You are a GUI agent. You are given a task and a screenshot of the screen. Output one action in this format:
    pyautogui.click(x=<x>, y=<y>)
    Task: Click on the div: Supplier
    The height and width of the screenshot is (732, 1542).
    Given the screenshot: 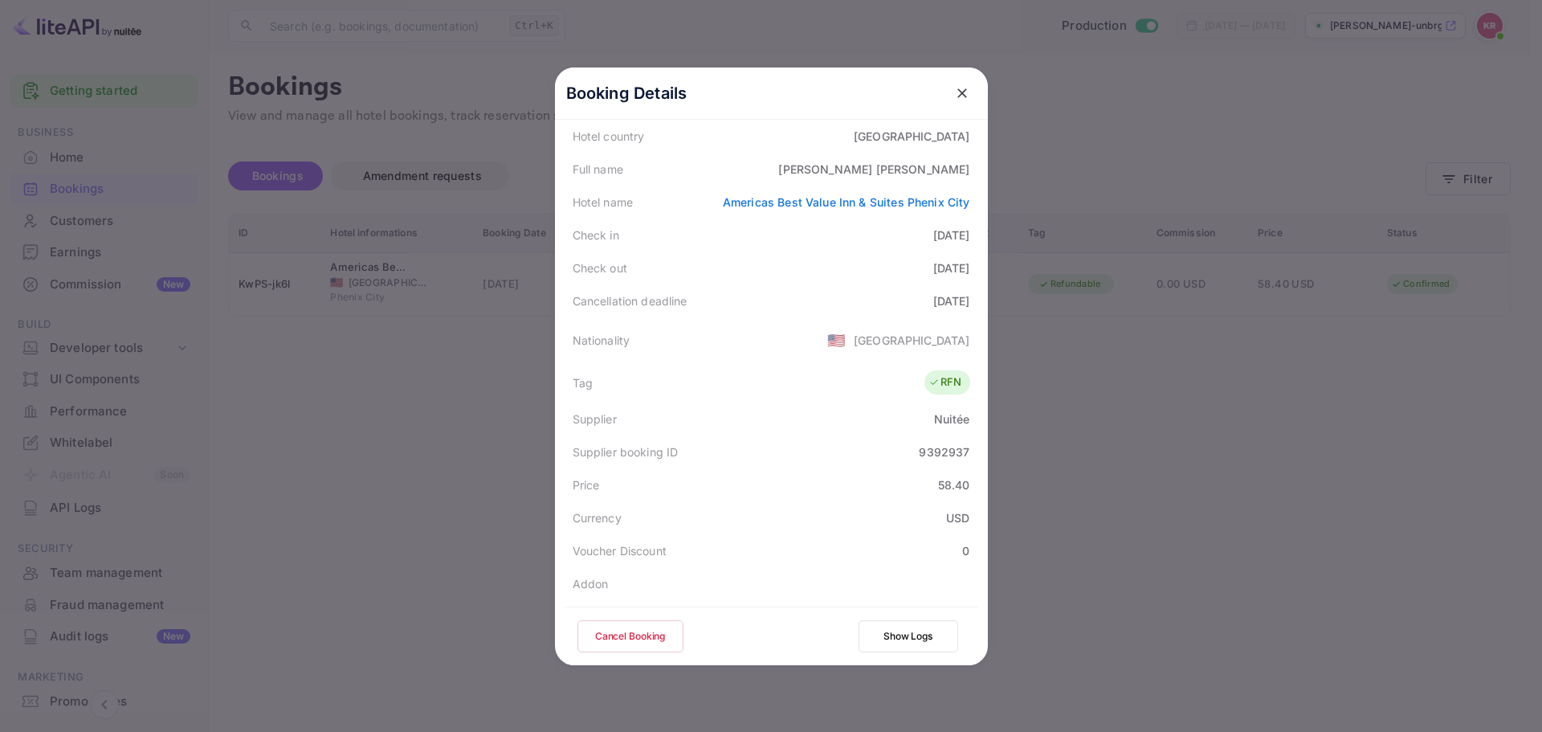 What is the action you would take?
    pyautogui.click(x=594, y=418)
    